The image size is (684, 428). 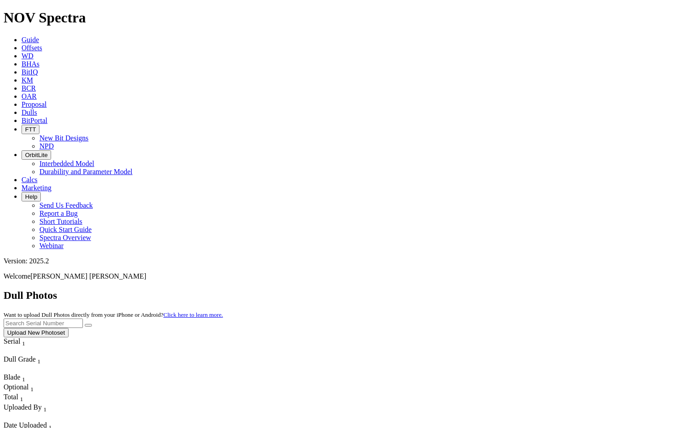 What do you see at coordinates (28, 408) in the screenshot?
I see `div: Uploaded By Sort None` at bounding box center [28, 408].